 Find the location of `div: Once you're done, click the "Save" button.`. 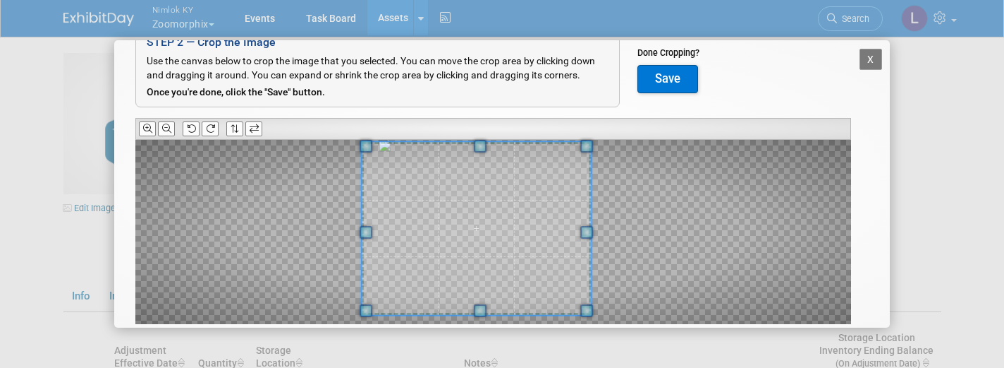

div: Once you're done, click the "Save" button. is located at coordinates (377, 92).